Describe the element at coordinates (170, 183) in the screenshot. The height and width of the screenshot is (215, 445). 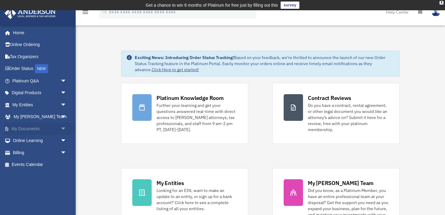
I see `div: My Entities` at that location.